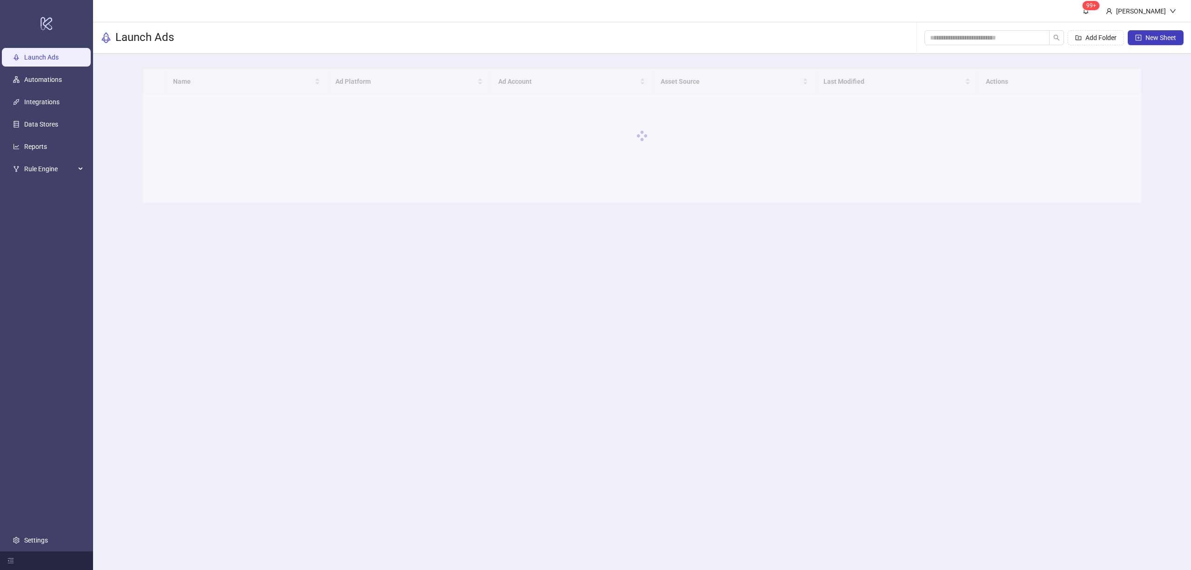 This screenshot has width=1191, height=570. I want to click on span: down, so click(1172, 11).